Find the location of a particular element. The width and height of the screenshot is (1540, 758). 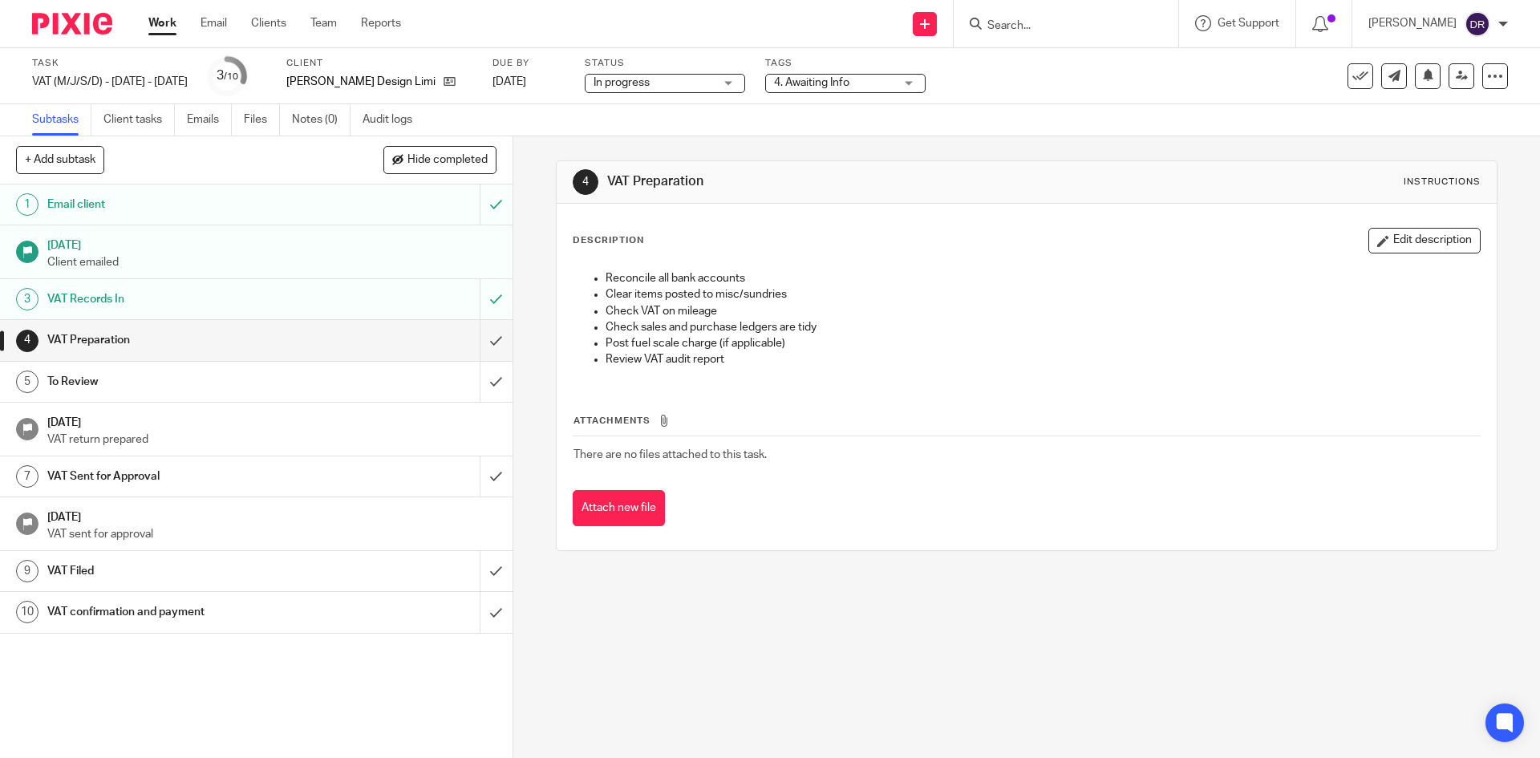

button: Attach new file is located at coordinates (618, 508).